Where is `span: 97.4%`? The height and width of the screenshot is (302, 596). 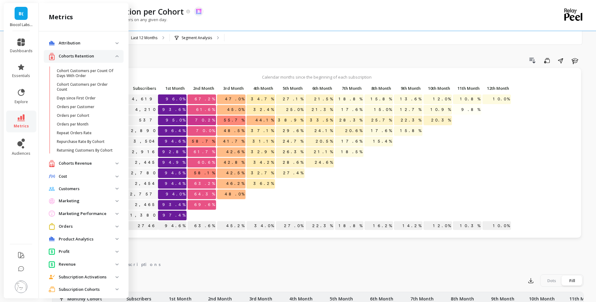
span: 97.4% is located at coordinates (174, 215).